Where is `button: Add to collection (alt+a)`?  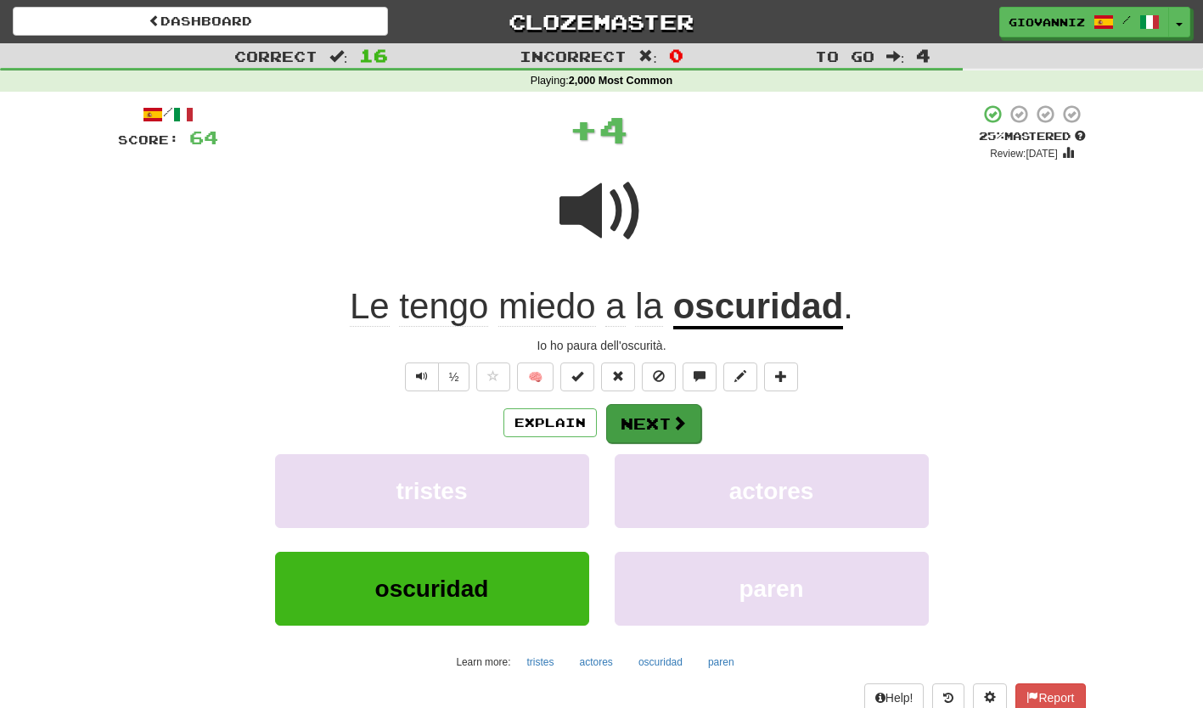 button: Add to collection (alt+a) is located at coordinates (781, 377).